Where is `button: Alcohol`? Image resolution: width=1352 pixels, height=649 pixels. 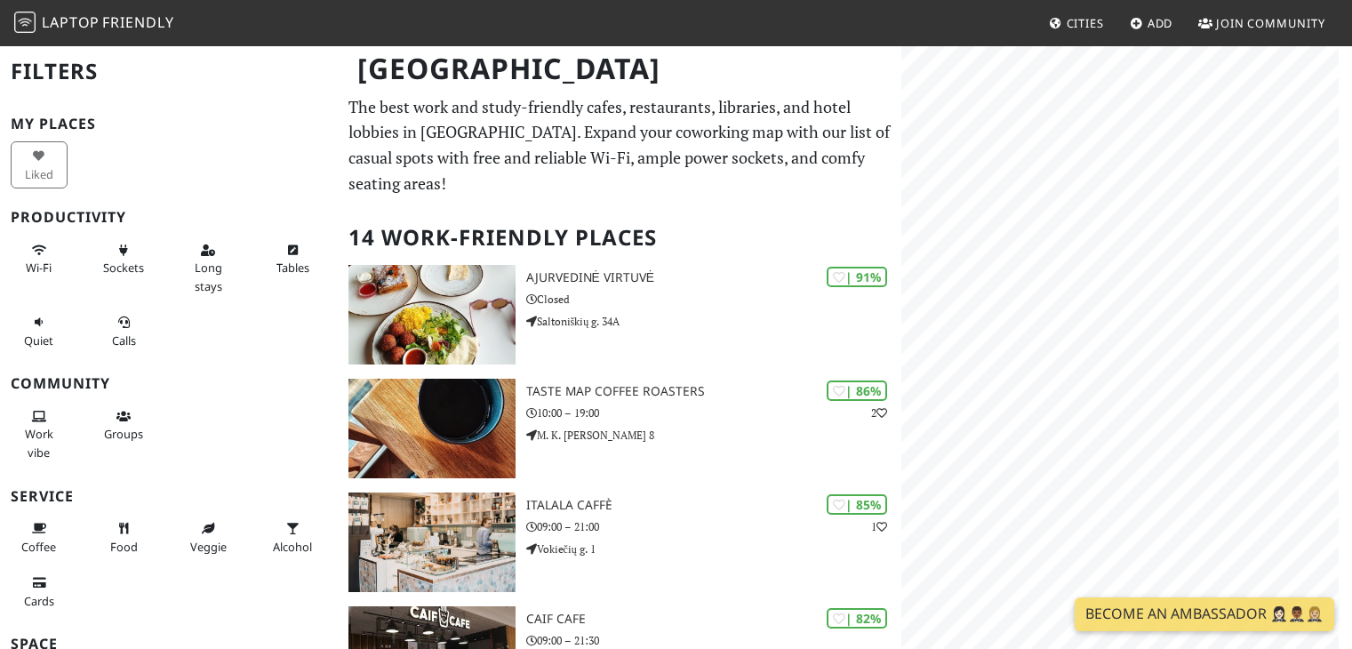 button: Alcohol is located at coordinates (293, 537).